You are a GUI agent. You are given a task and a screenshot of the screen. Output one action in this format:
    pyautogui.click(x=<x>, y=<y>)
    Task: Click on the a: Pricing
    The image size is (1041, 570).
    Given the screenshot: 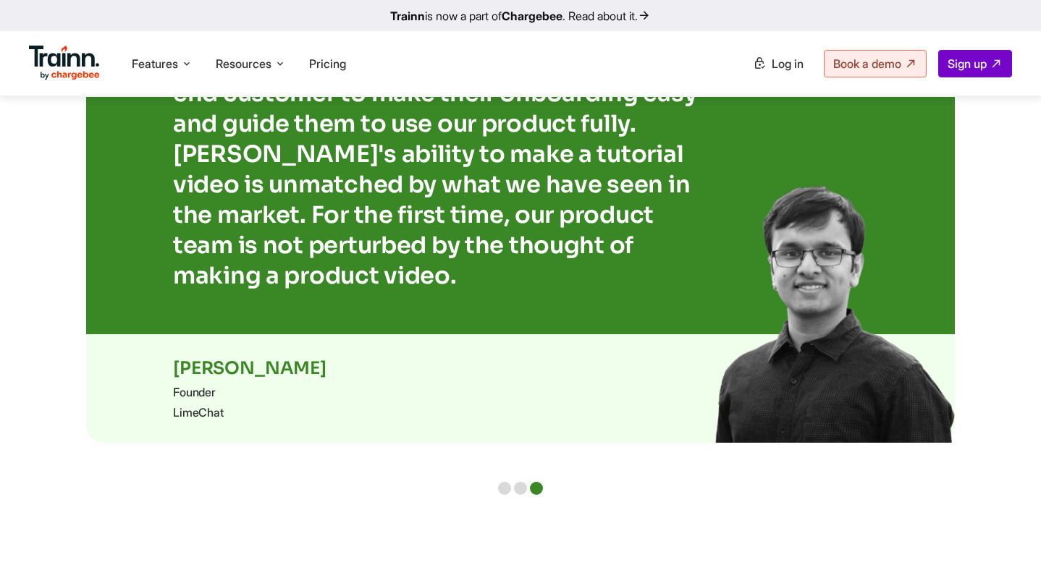 What is the action you would take?
    pyautogui.click(x=327, y=64)
    